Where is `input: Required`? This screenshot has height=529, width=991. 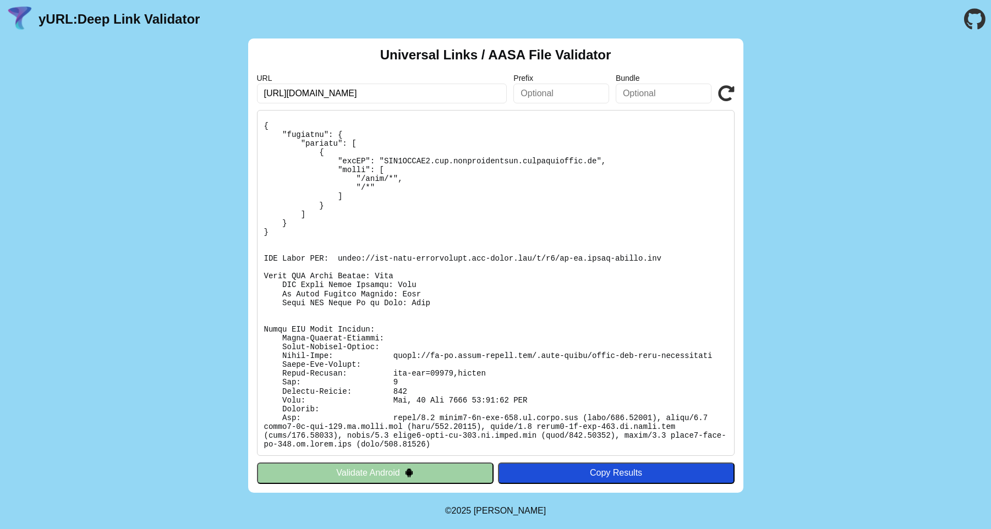
input: Required is located at coordinates (382, 94).